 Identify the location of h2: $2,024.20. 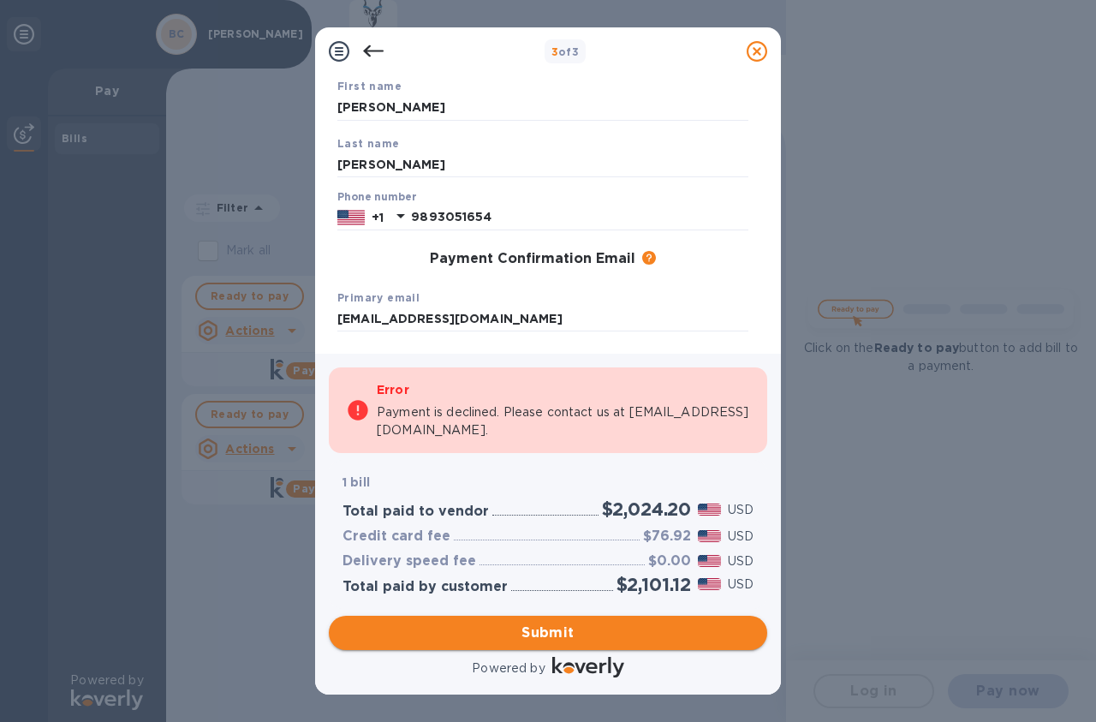
(646, 508).